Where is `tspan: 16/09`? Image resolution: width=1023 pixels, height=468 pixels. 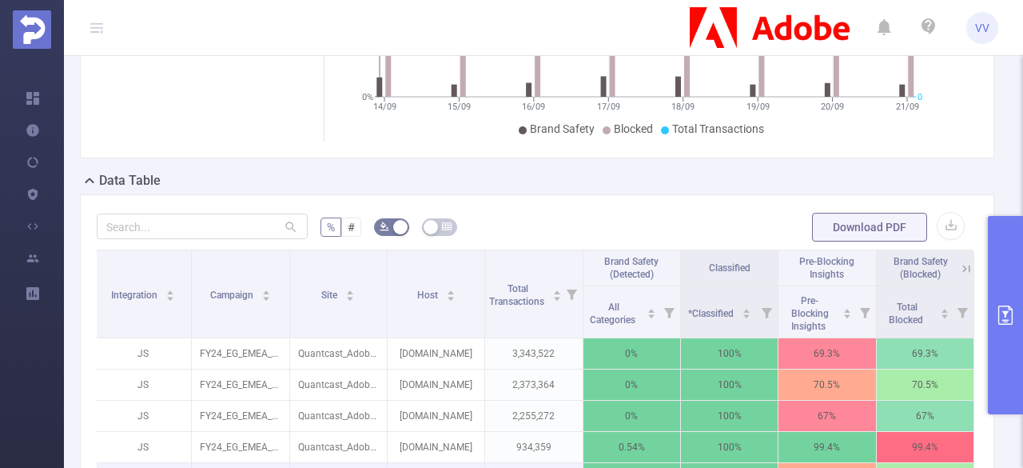 tspan: 16/09 is located at coordinates (533, 106).